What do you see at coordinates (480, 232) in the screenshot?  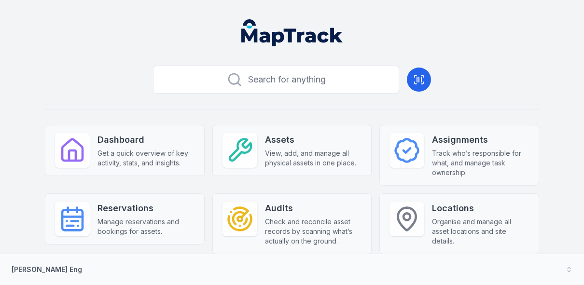 I see `span: Organise and manage all asset locations and site details.` at bounding box center [480, 232].